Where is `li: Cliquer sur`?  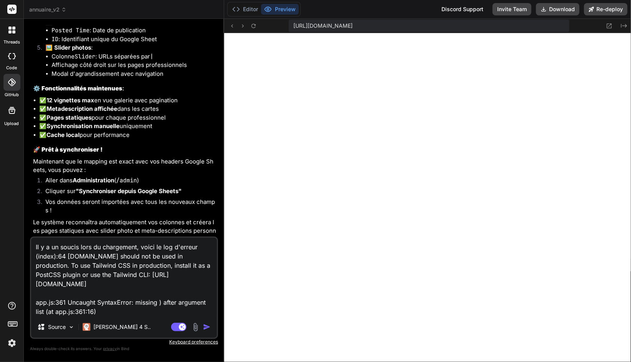 li: Cliquer sur is located at coordinates (128, 192).